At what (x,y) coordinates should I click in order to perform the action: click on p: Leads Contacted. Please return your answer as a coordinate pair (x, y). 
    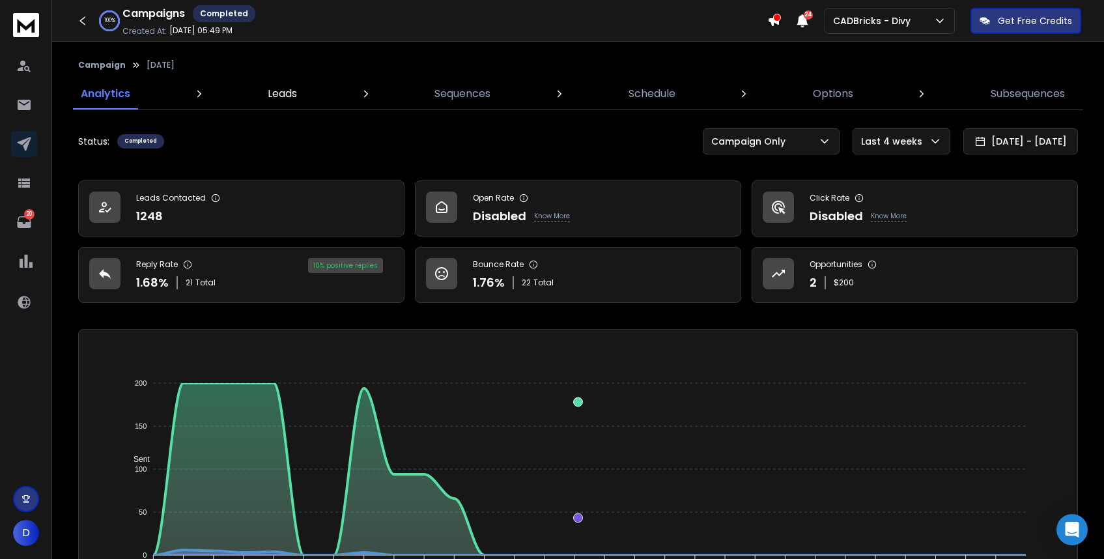
    Looking at the image, I should click on (171, 198).